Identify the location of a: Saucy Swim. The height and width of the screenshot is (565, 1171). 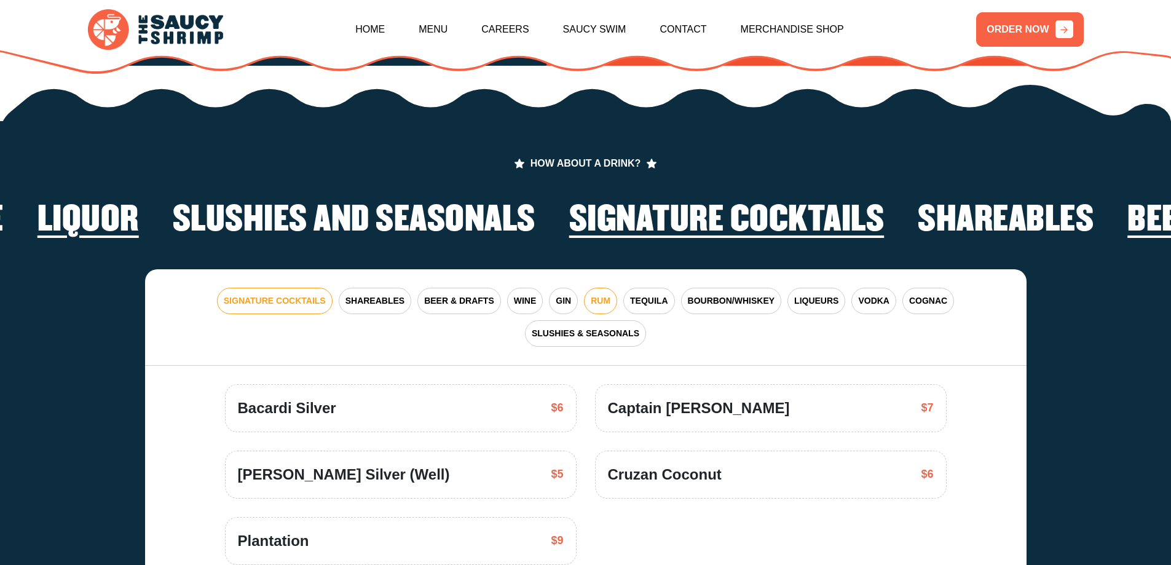
(595, 30).